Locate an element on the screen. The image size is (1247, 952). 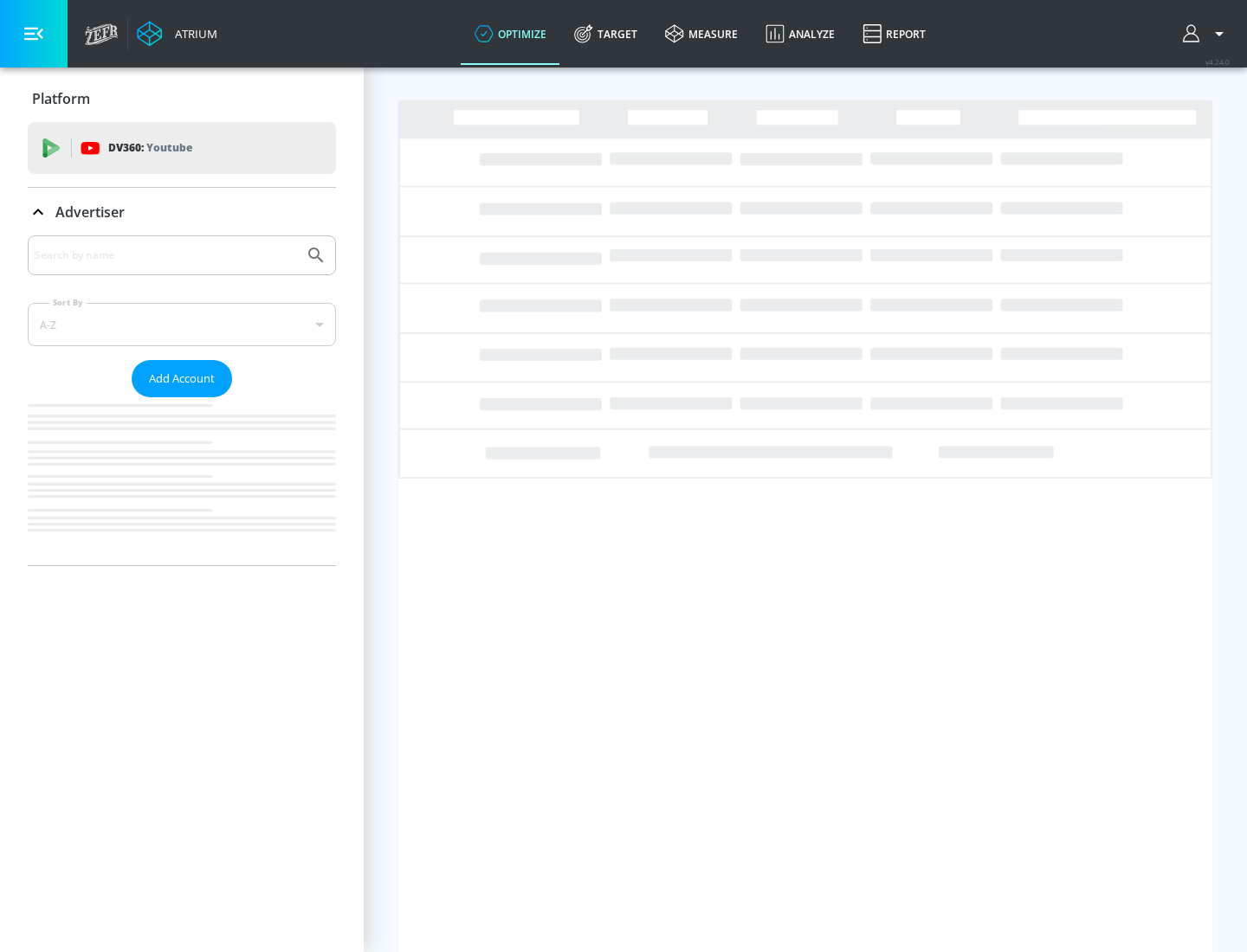
p: DV360: is located at coordinates (150, 148).